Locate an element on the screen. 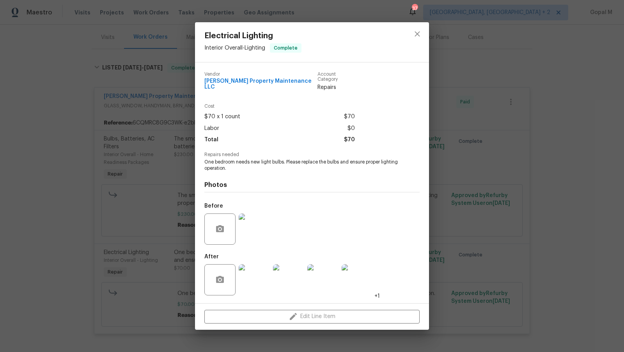 The width and height of the screenshot is (624, 352). span: Complete is located at coordinates (286, 48).